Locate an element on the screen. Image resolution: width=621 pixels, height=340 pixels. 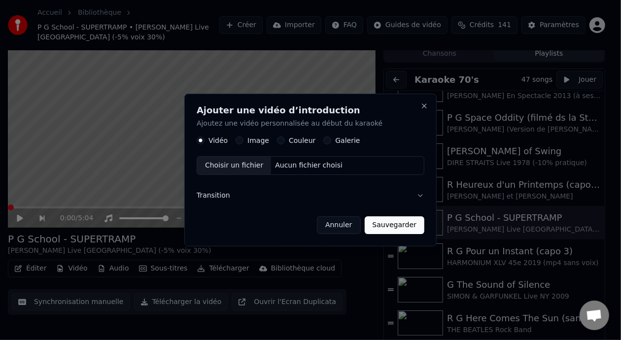
label: Image is located at coordinates (258, 140).